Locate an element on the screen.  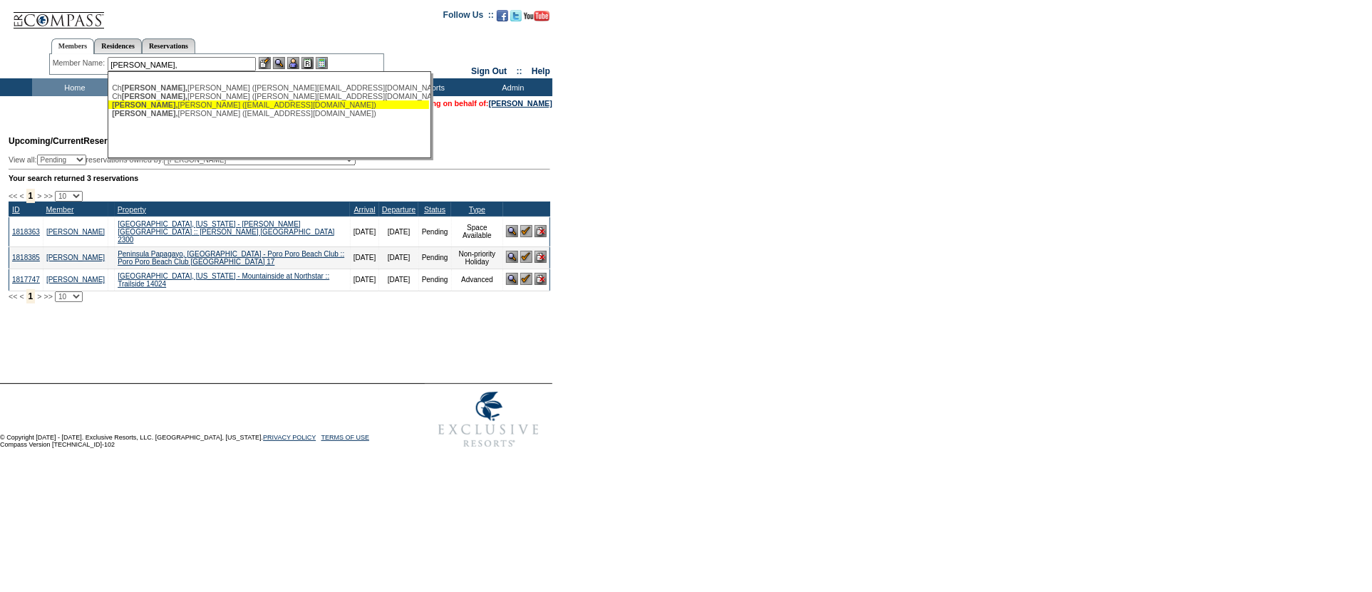
a: 1818385 is located at coordinates (26, 257).